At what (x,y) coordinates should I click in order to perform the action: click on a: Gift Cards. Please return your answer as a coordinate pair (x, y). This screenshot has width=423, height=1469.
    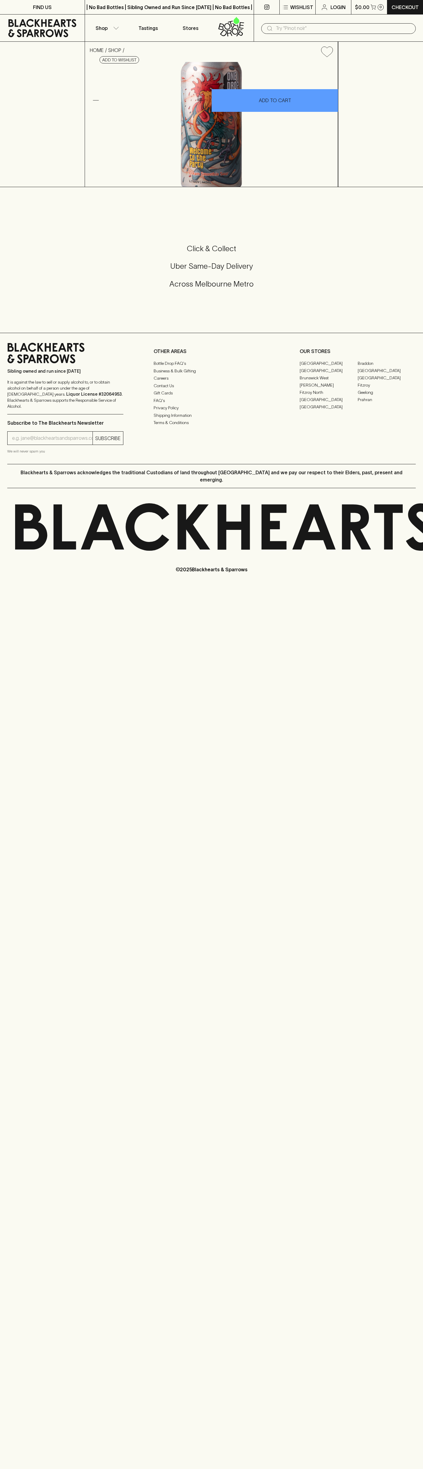
    Looking at the image, I should click on (212, 393).